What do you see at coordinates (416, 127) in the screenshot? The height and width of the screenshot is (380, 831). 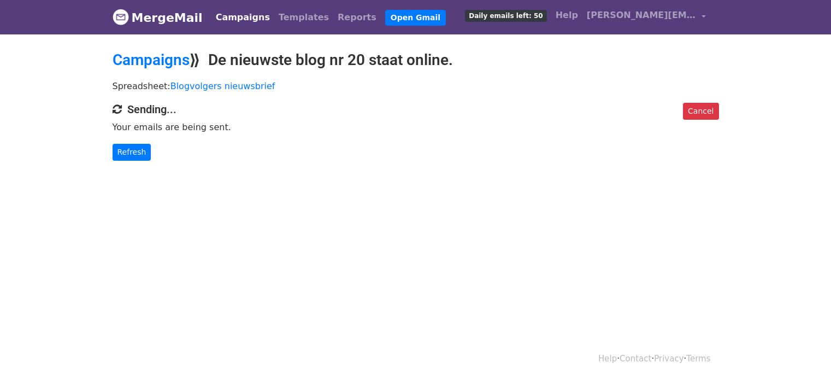 I see `p: Your emails are being sent.` at bounding box center [416, 127].